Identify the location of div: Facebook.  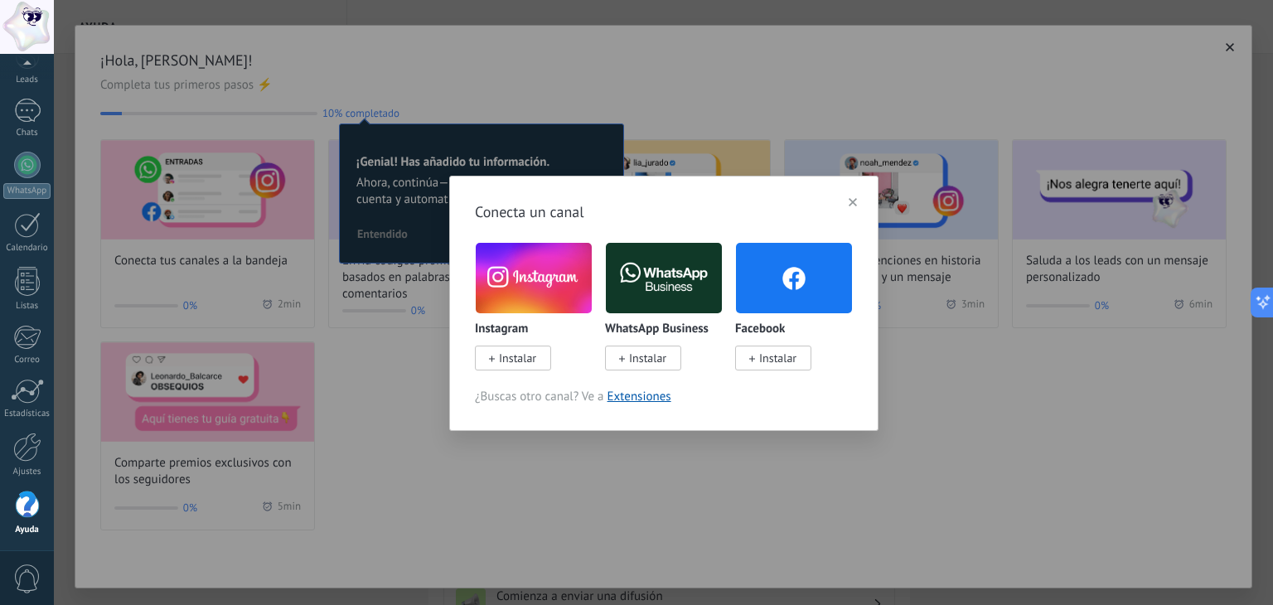
(794, 315).